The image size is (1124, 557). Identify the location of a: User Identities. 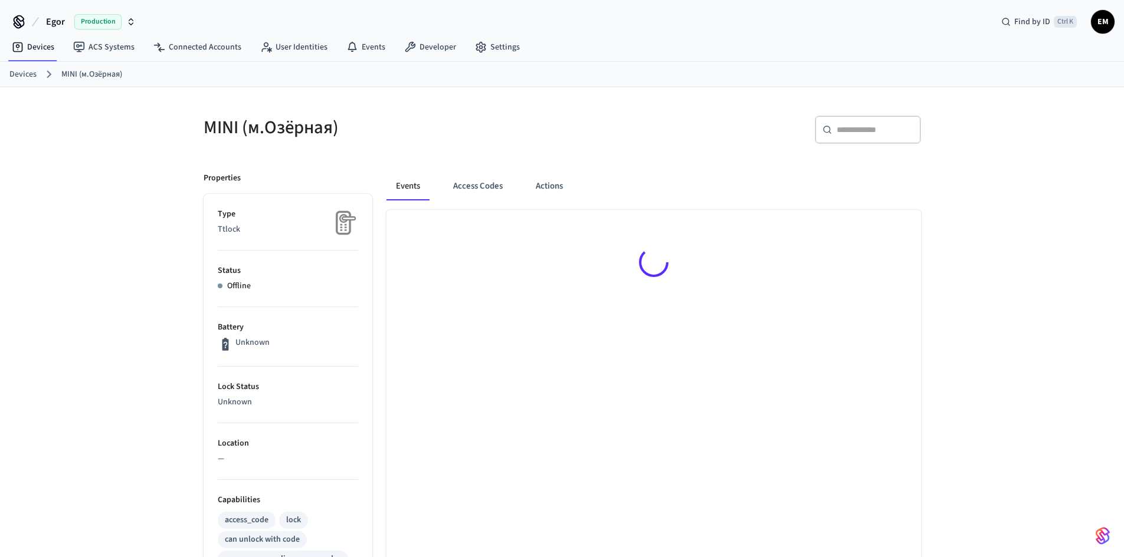
(294, 47).